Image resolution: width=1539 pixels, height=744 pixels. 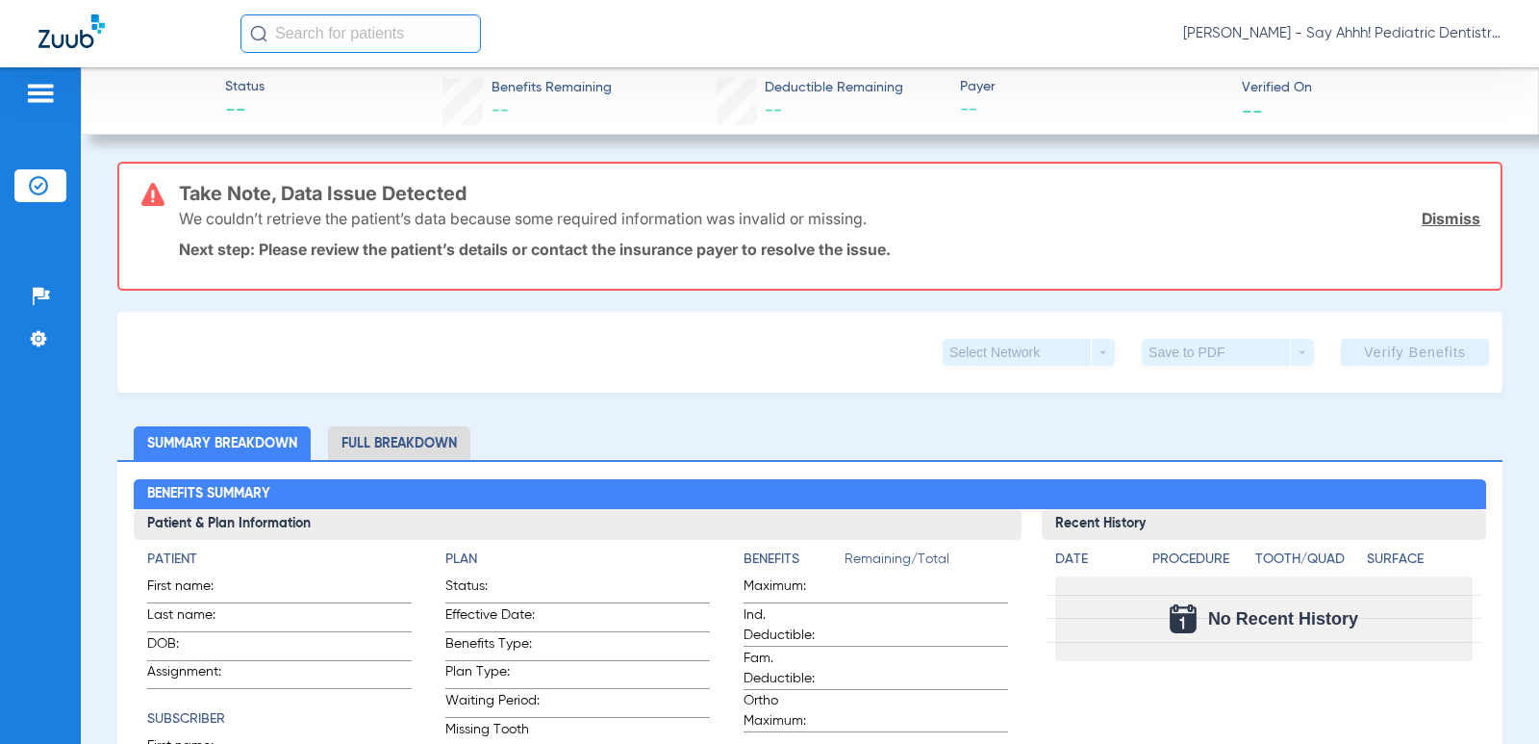 I want to click on h3: Recent History, so click(x=1263, y=524).